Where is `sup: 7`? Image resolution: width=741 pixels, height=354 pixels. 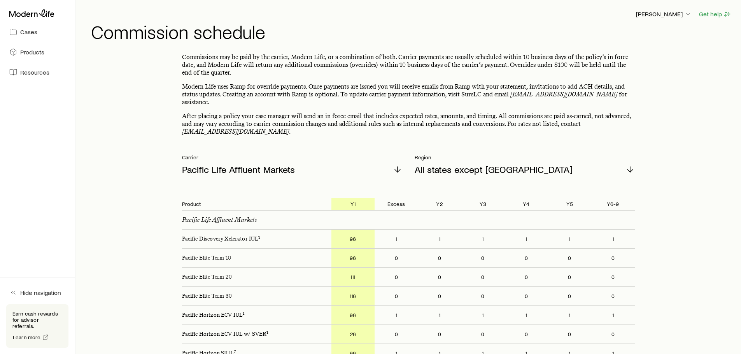
sup: 7 is located at coordinates (234, 352).